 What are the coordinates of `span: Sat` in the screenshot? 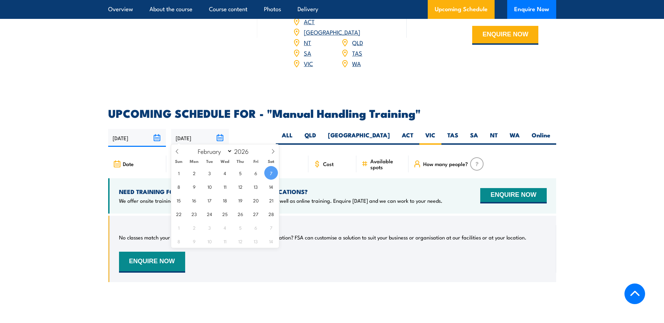 It's located at (271, 161).